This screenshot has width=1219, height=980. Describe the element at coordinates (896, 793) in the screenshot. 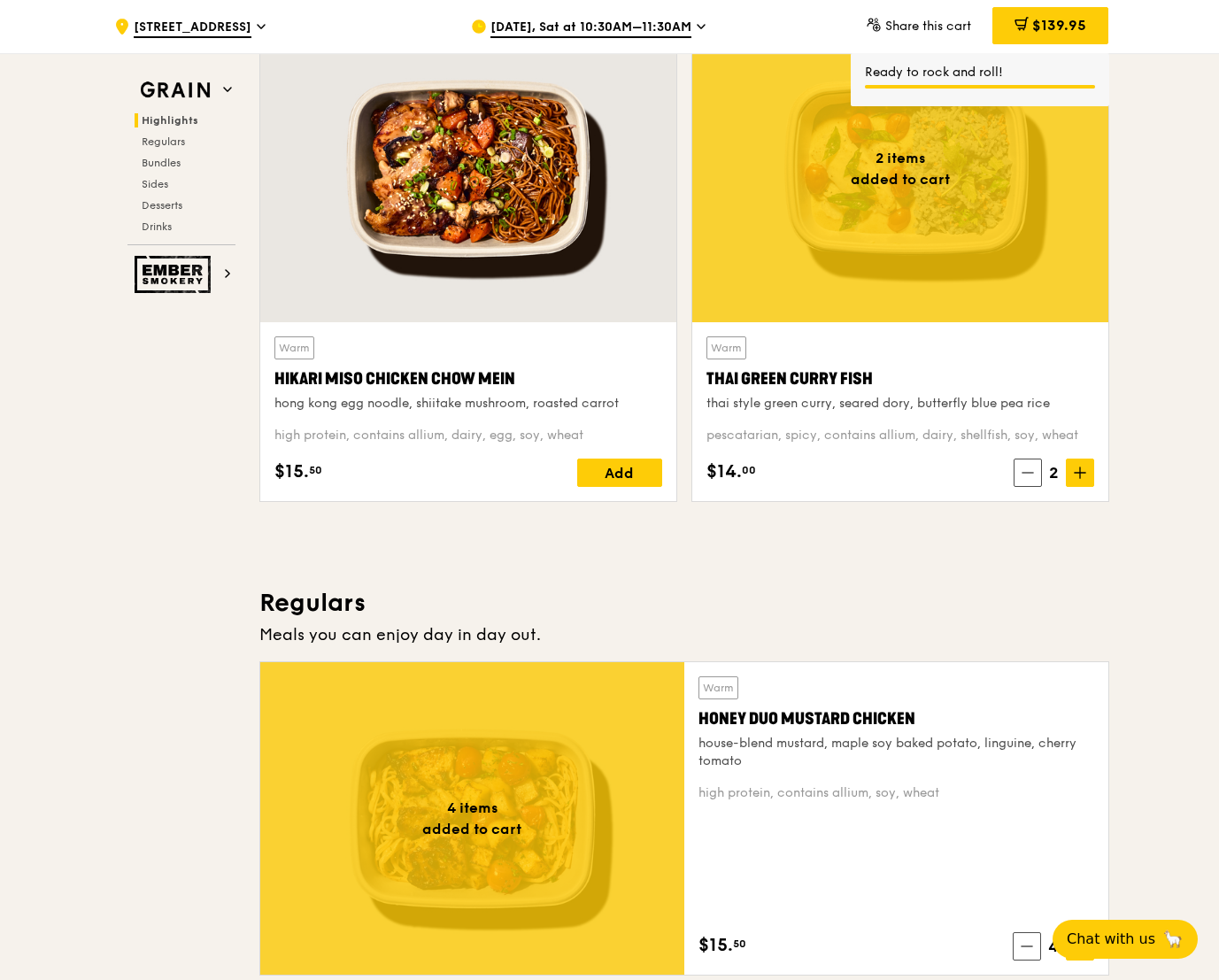

I see `div: high protein, contains allium, soy, wheat` at that location.